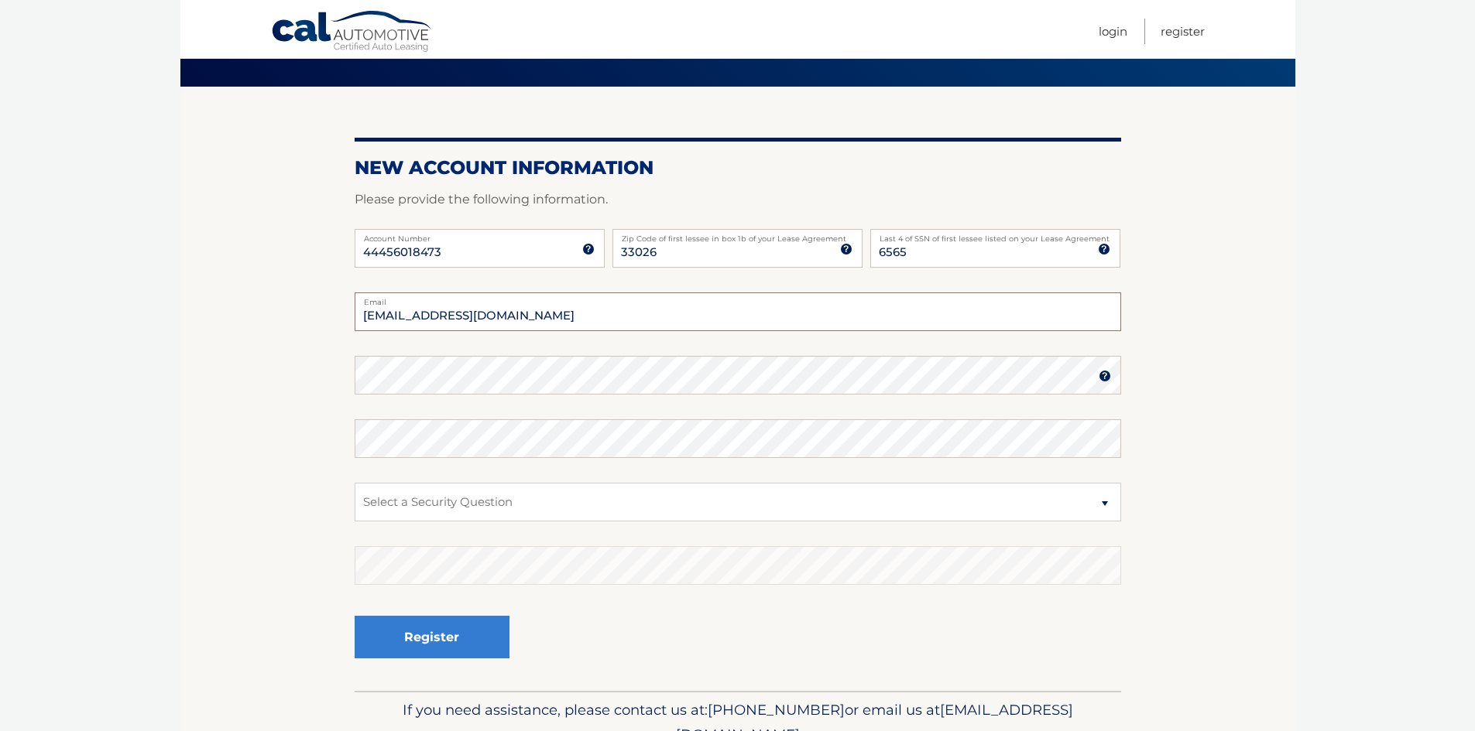  What do you see at coordinates (1112, 31) in the screenshot?
I see `a: Login` at bounding box center [1112, 31].